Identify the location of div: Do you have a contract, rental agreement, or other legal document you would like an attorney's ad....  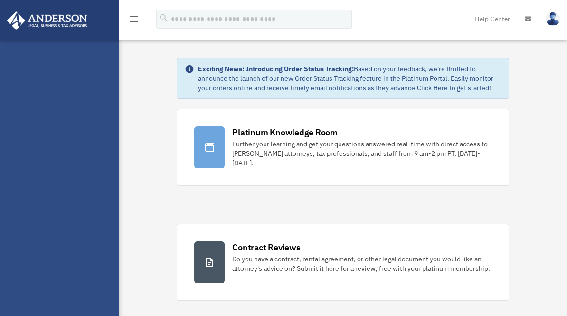
(361, 264).